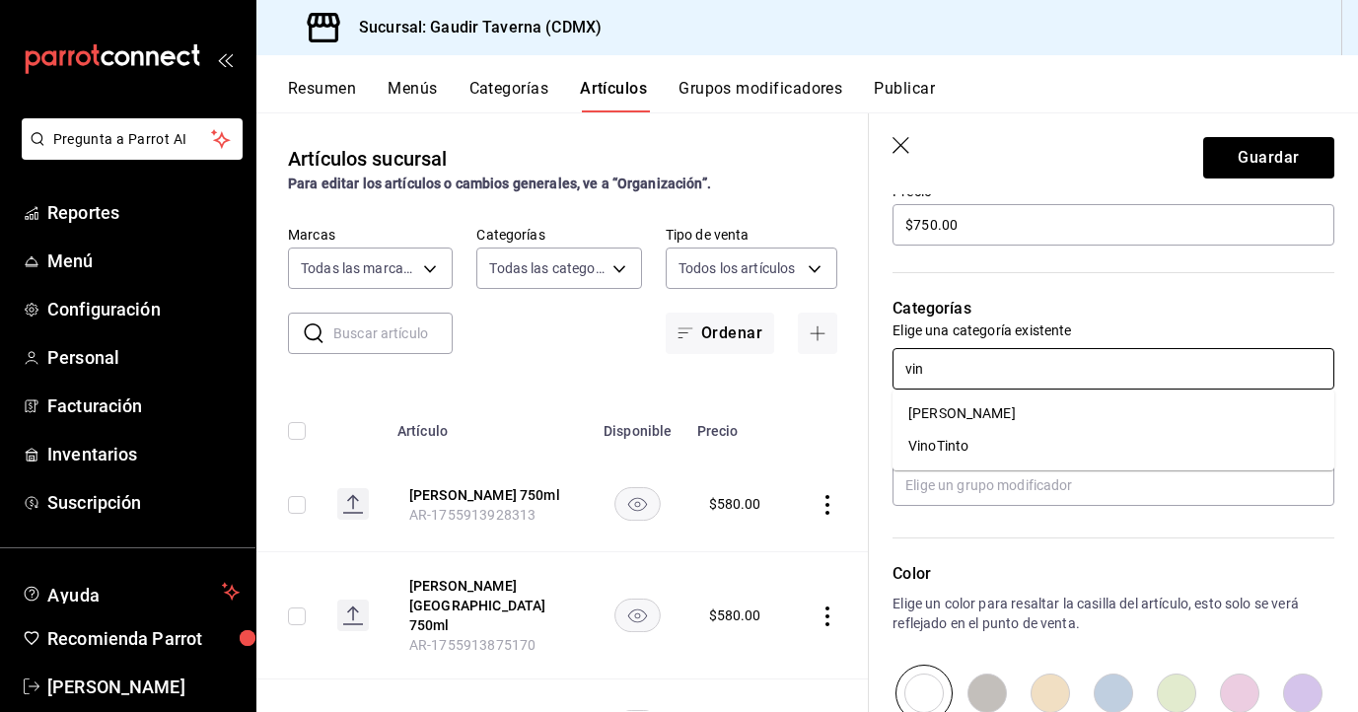  What do you see at coordinates (143, 638) in the screenshot?
I see `span: Recomienda Parrot` at bounding box center [143, 638].